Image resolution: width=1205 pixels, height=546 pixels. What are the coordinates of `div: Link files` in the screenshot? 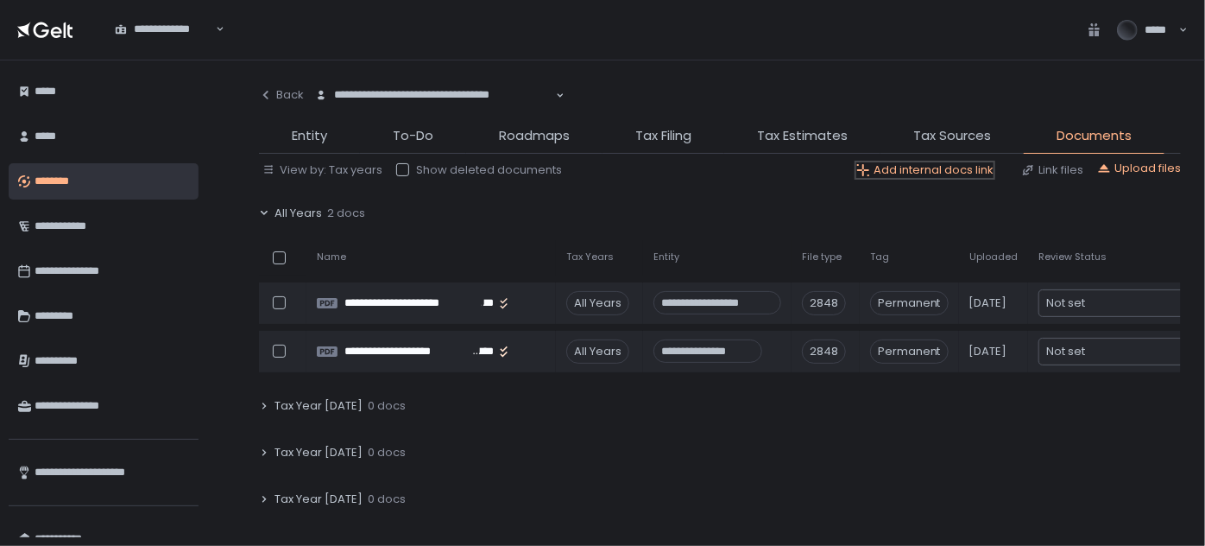 It's located at (1052, 170).